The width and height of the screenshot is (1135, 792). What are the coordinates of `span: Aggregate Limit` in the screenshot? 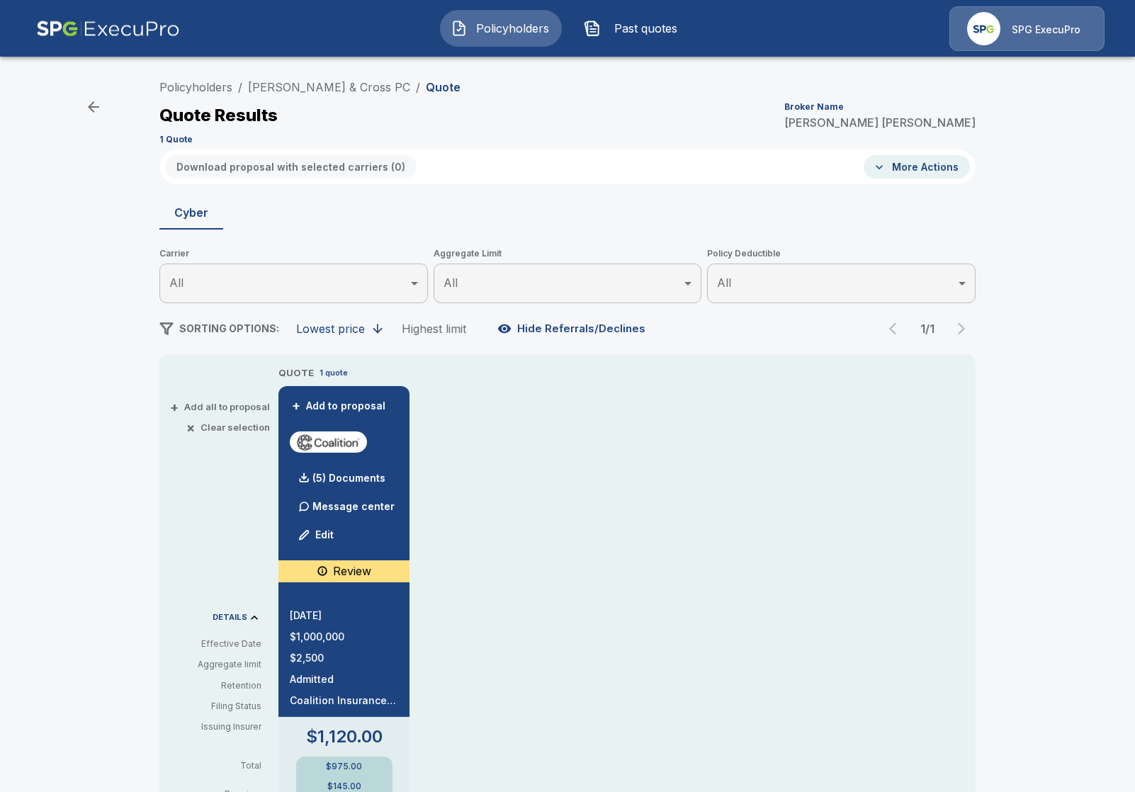 It's located at (567, 254).